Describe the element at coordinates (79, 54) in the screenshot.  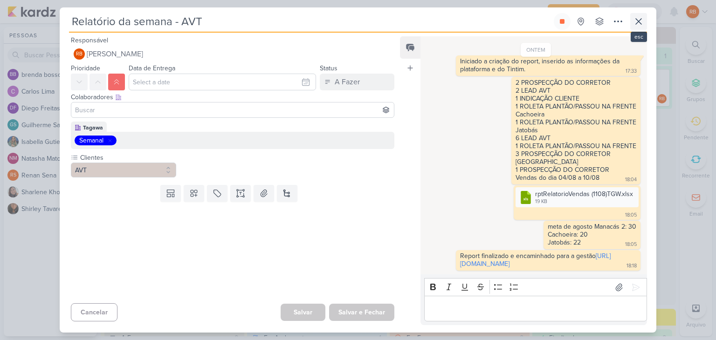
I see `div: Rogerio Bispo` at that location.